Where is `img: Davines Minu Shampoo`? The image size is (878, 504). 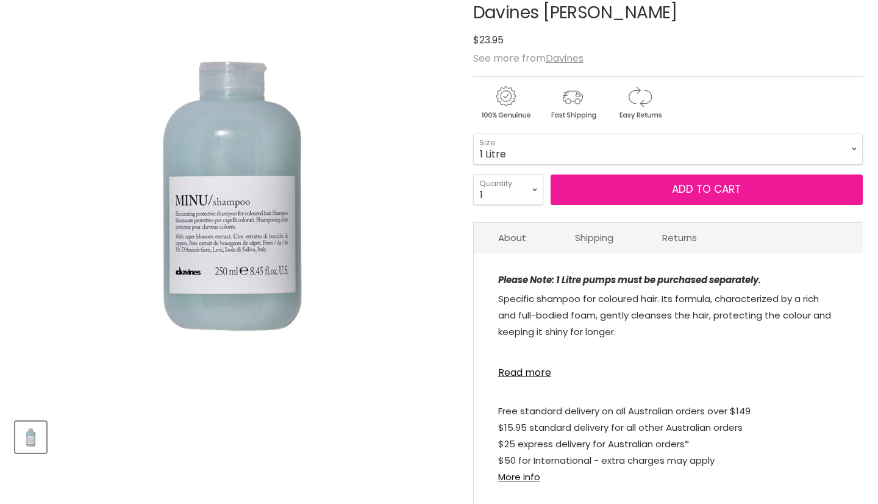 img: Davines Minu Shampoo is located at coordinates (30, 437).